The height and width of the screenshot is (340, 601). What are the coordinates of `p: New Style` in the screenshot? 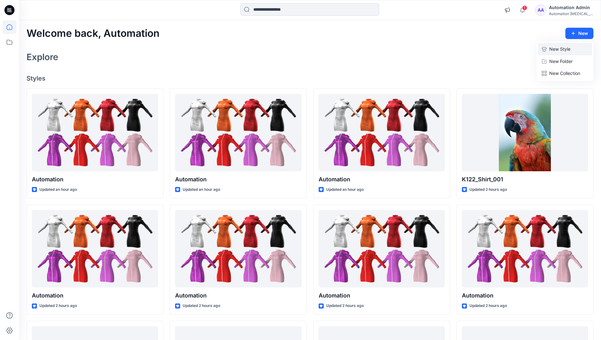 It's located at (559, 49).